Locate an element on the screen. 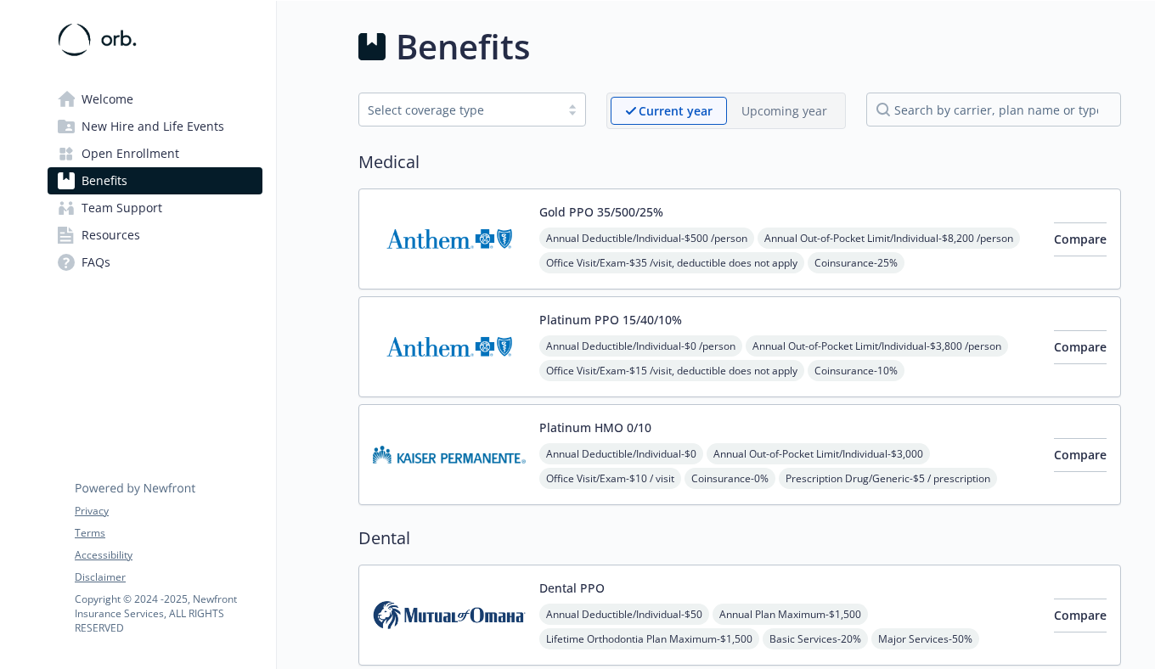  a: Privacy is located at coordinates (168, 511).